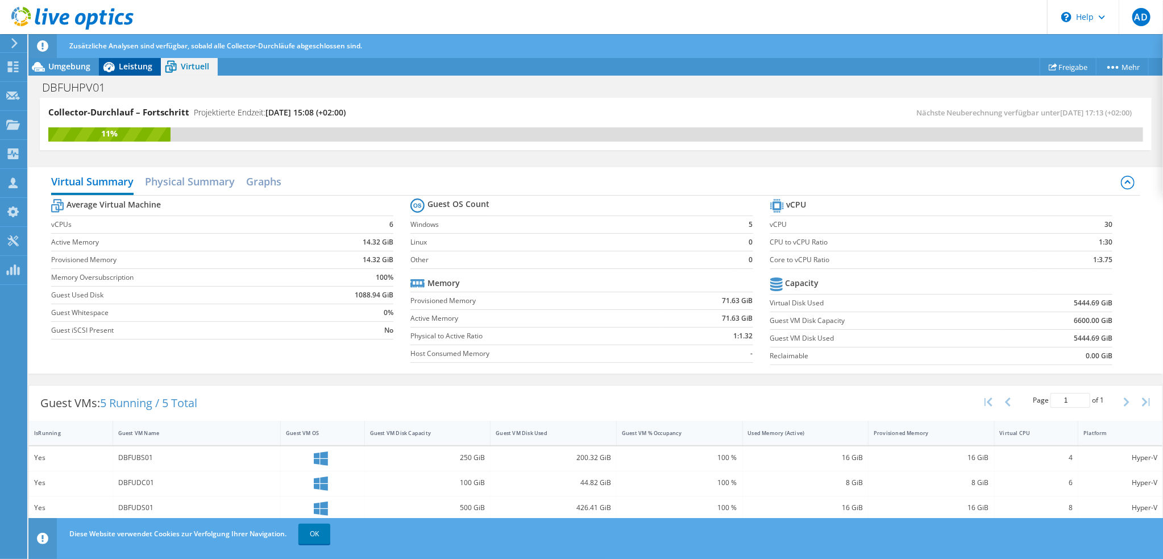 This screenshot has width=1163, height=559. Describe the element at coordinates (1067, 17) in the screenshot. I see `svg: \n` at that location.